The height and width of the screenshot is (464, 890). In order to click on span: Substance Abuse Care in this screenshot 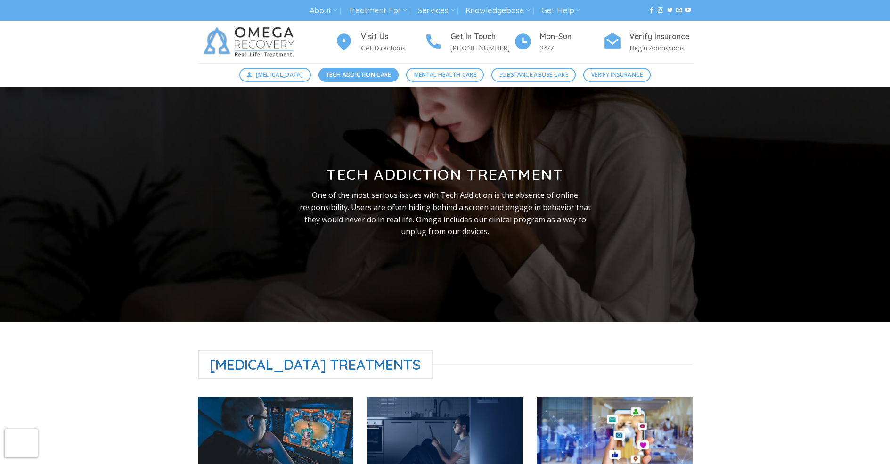, I will do `click(534, 74)`.